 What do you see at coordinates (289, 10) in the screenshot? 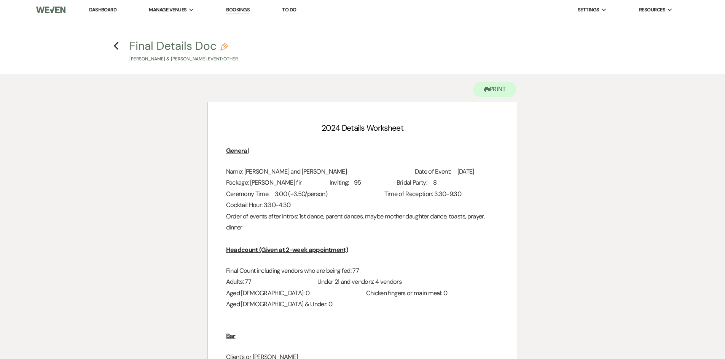
I see `a: To Do` at bounding box center [289, 10].